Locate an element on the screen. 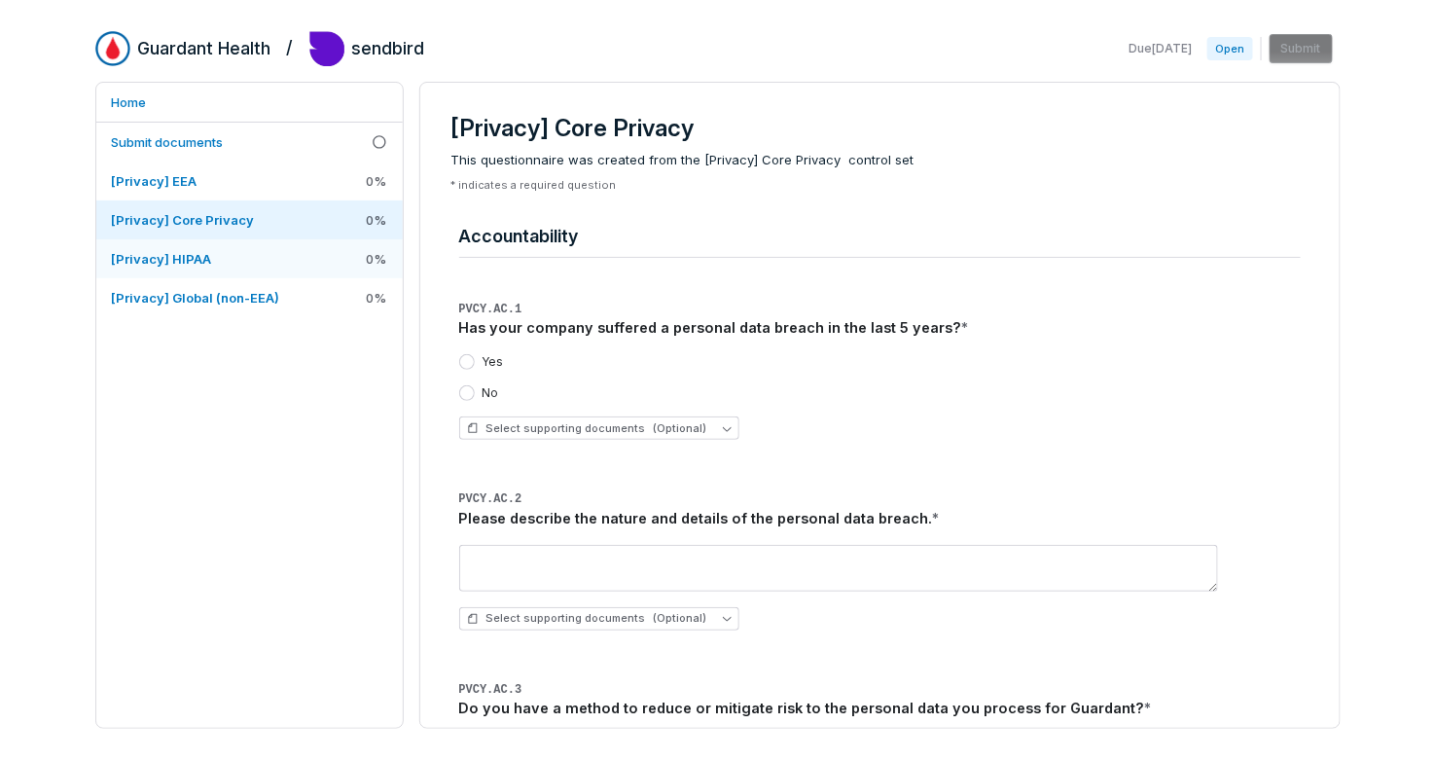  div: Please describe the nature and details of the personal data breach. is located at coordinates (880, 519).